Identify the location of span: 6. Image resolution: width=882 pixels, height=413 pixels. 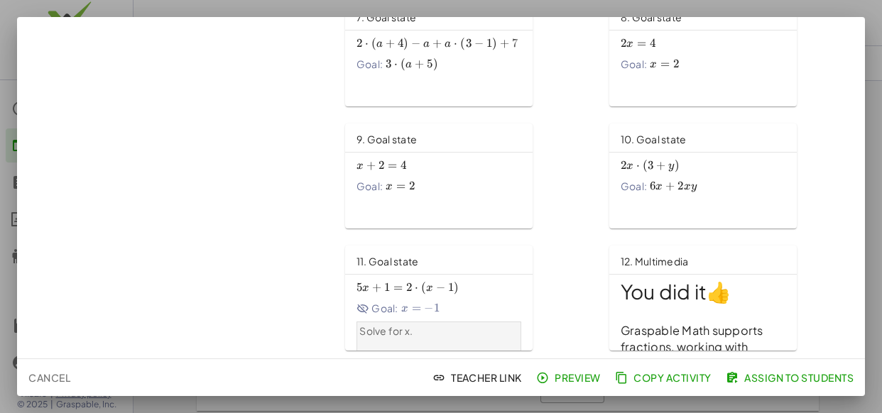
(653, 186).